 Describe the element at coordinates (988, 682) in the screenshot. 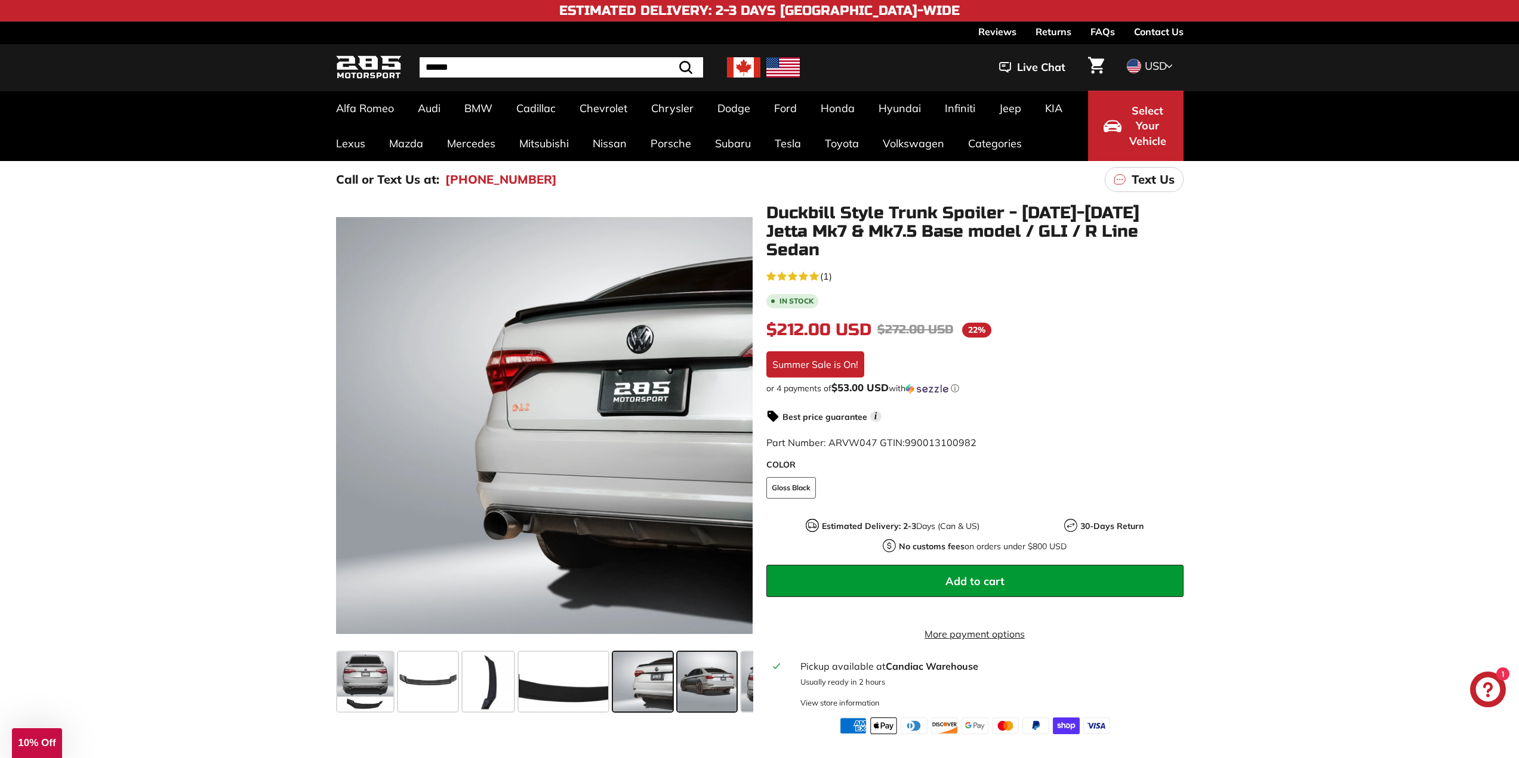

I see `p: Usually ready in 2 hours` at that location.